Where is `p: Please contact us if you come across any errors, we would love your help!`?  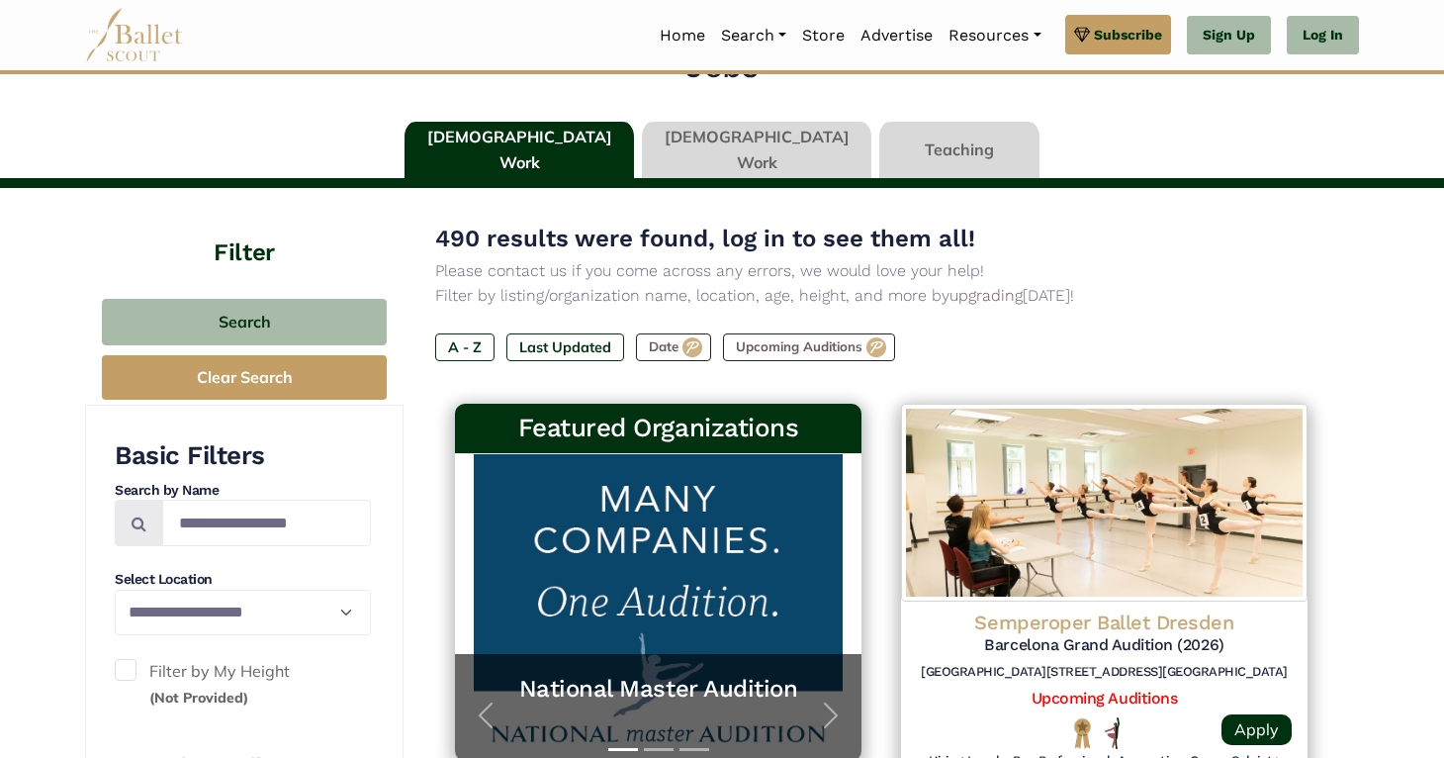
p: Please contact us if you come across any errors, we would love your help! is located at coordinates (881, 271).